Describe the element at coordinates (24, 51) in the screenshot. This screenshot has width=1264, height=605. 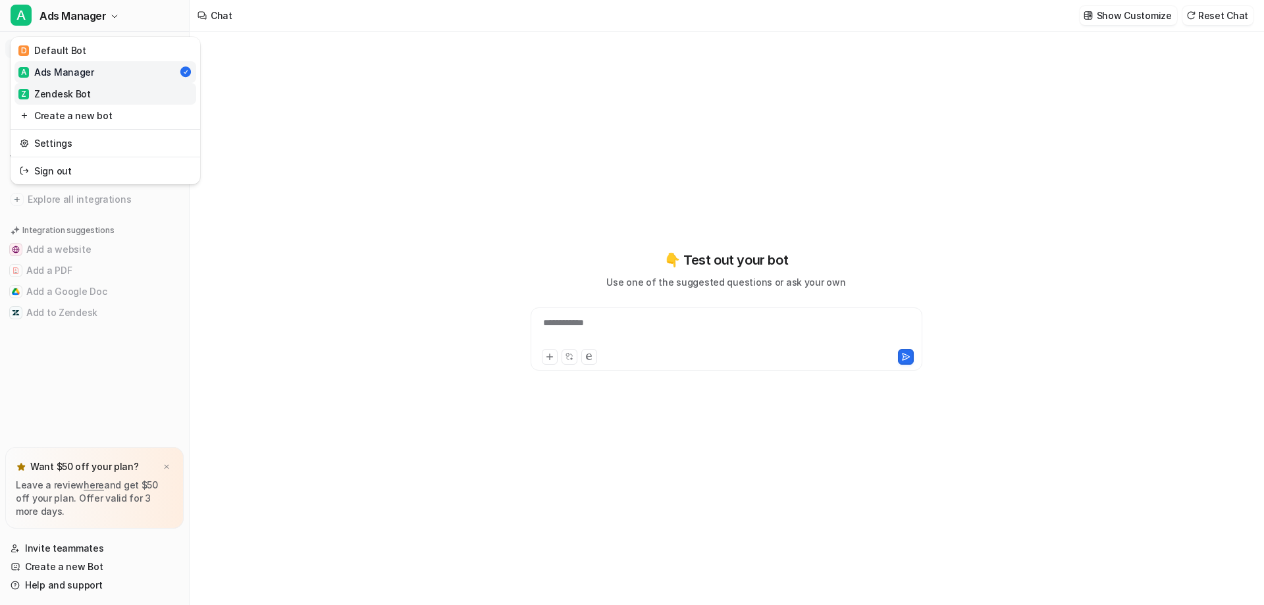
I see `span: D` at that location.